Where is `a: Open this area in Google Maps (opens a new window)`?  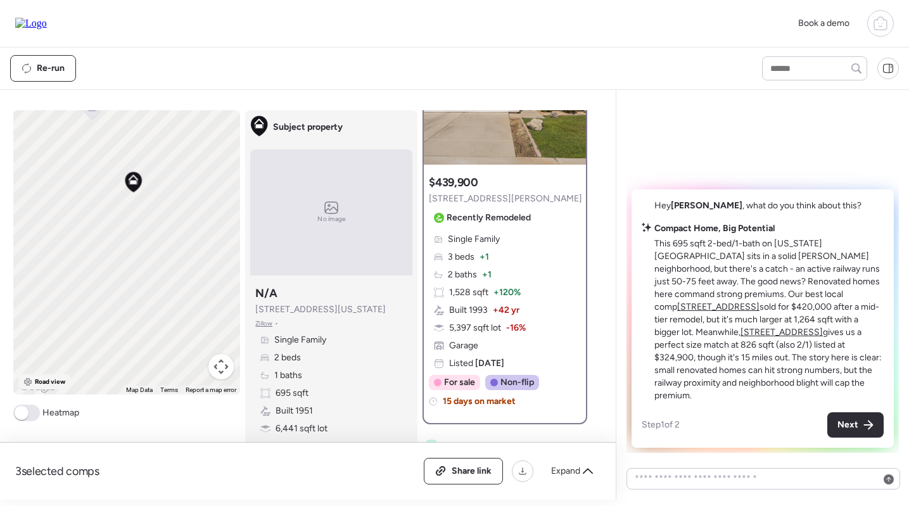 a: Open this area in Google Maps (opens a new window) is located at coordinates (37, 386).